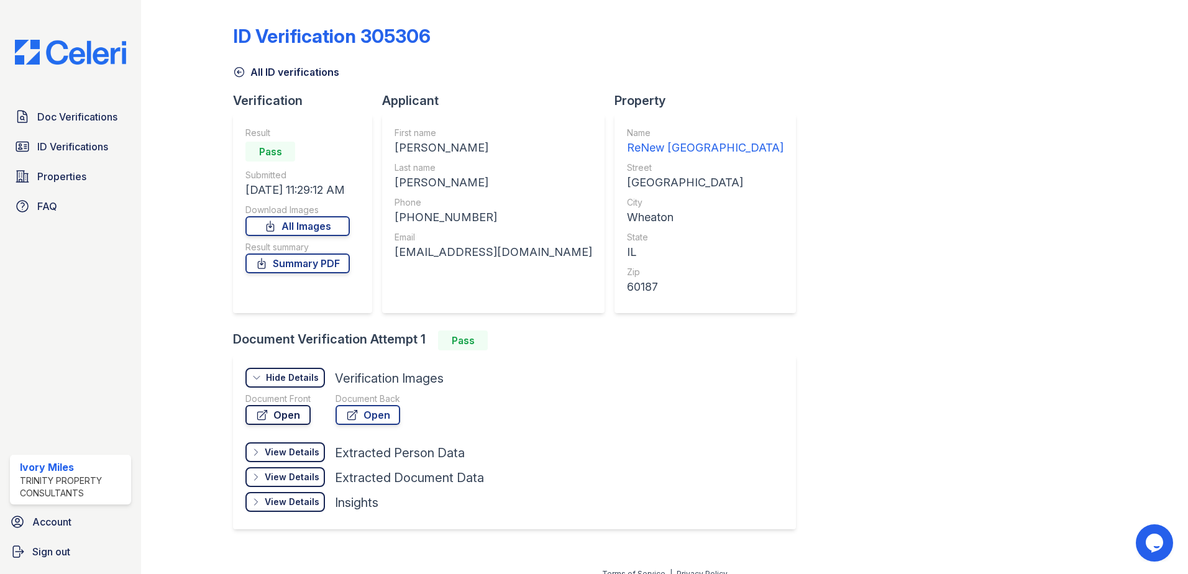 The height and width of the screenshot is (574, 1188). What do you see at coordinates (73, 467) in the screenshot?
I see `div: Ivory Miles` at bounding box center [73, 467].